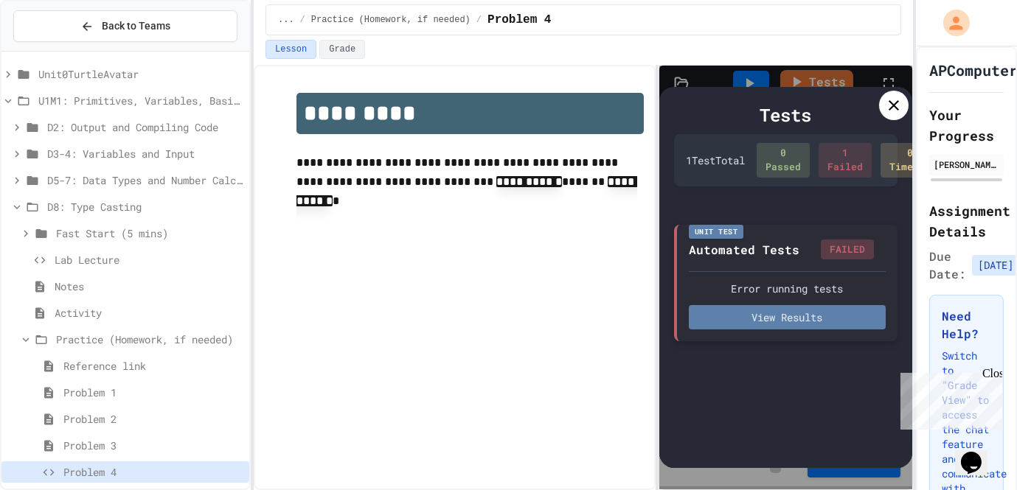 This screenshot has height=490, width=1017. What do you see at coordinates (966, 221) in the screenshot?
I see `h2: Assignment Details` at bounding box center [966, 221].